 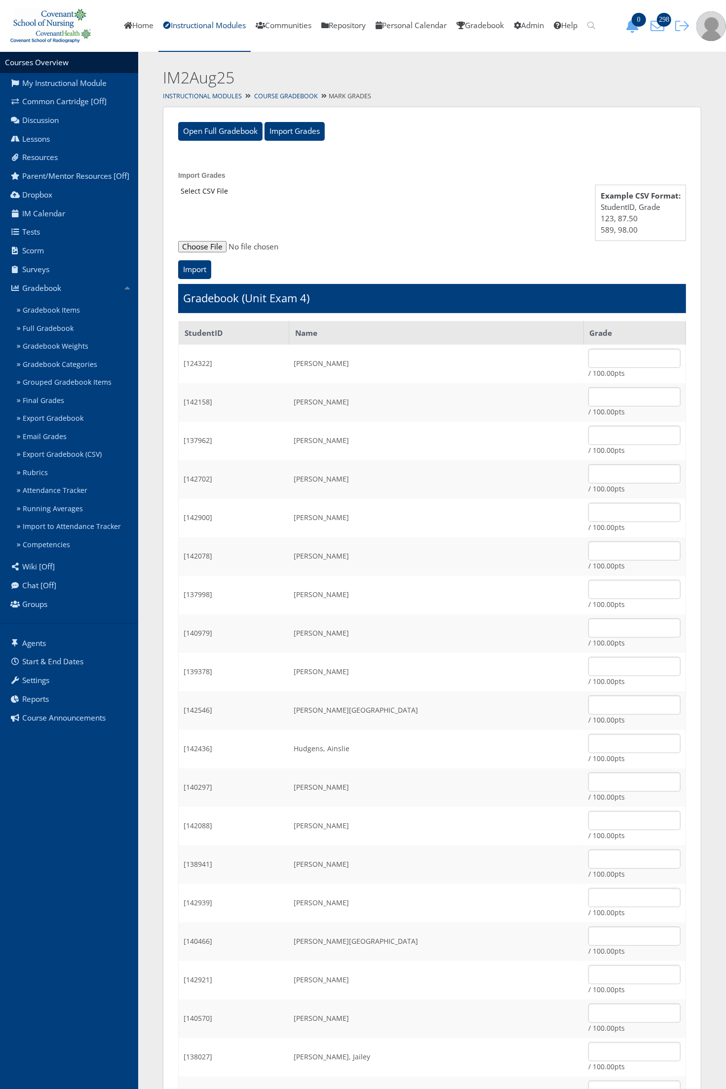 I want to click on a: Gradebook Weights, so click(x=76, y=346).